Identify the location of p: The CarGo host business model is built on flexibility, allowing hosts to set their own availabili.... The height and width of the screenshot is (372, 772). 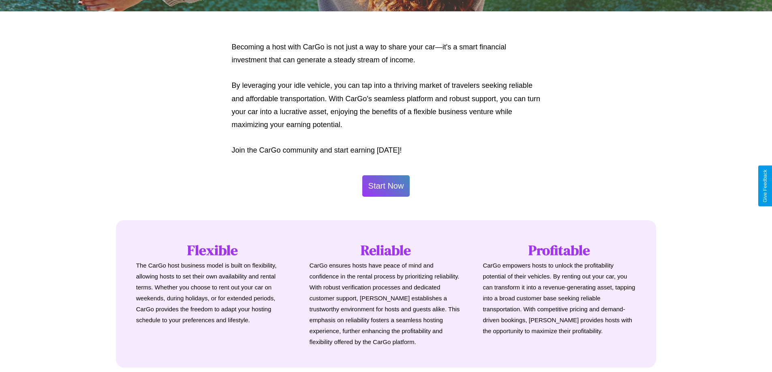
(213, 293).